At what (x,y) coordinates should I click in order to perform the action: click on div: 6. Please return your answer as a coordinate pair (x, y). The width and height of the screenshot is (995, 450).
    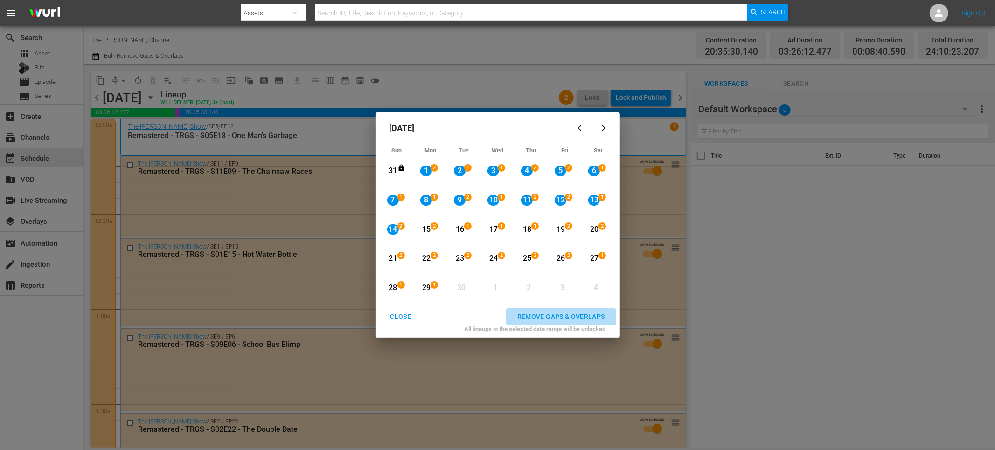
    Looking at the image, I should click on (594, 171).